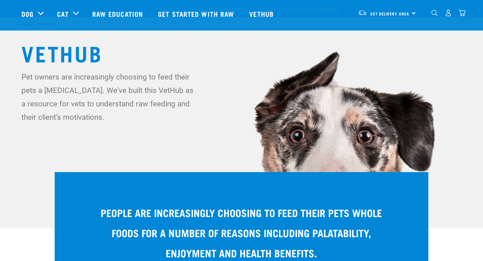 The height and width of the screenshot is (261, 483). What do you see at coordinates (362, 13) in the screenshot?
I see `img: van-moving.png` at bounding box center [362, 13].